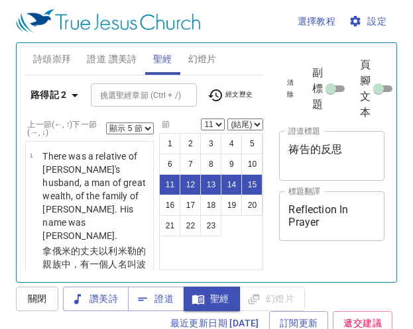 The height and width of the screenshot is (329, 413). Describe the element at coordinates (252, 164) in the screenshot. I see `button: 10` at that location.